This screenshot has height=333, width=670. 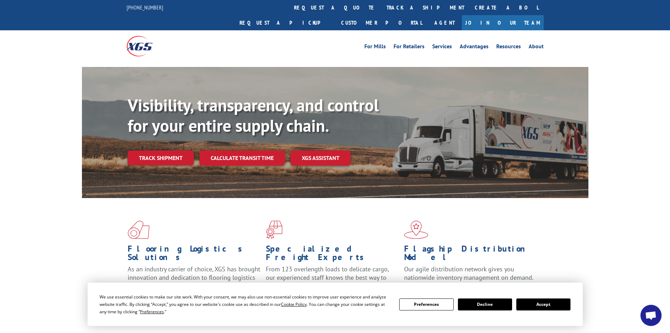 I want to click on div: We use essential cookies to make our site work. With your consent, we may also use non-essential ..., so click(x=245, y=304).